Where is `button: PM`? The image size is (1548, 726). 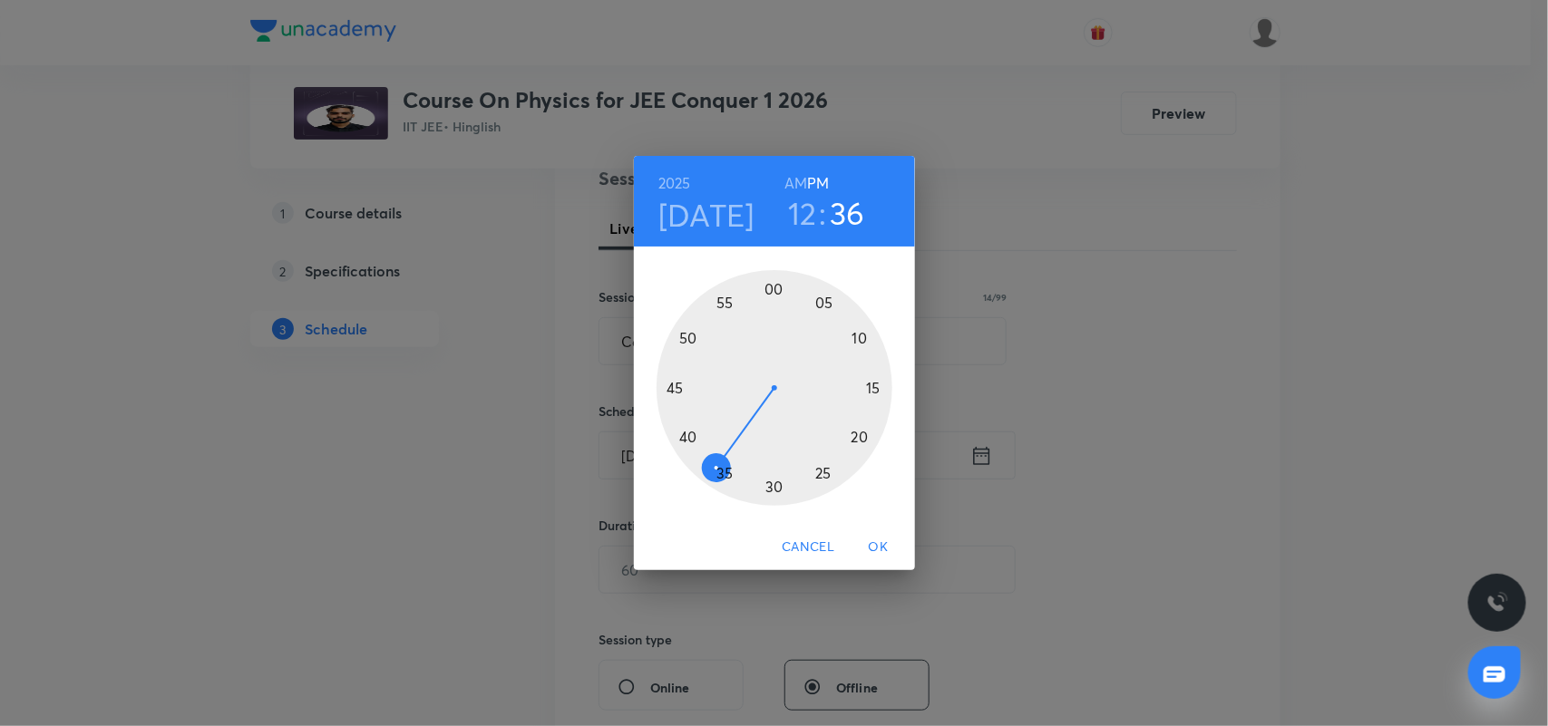 button: PM is located at coordinates (818, 183).